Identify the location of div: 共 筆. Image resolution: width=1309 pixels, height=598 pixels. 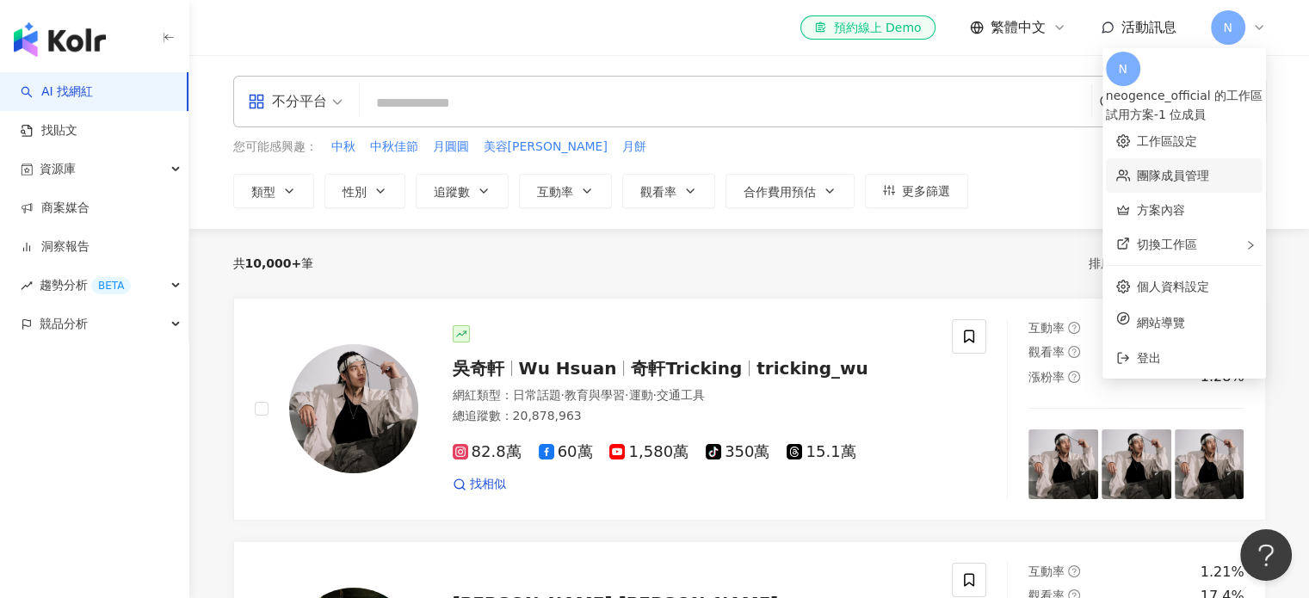
(274, 263).